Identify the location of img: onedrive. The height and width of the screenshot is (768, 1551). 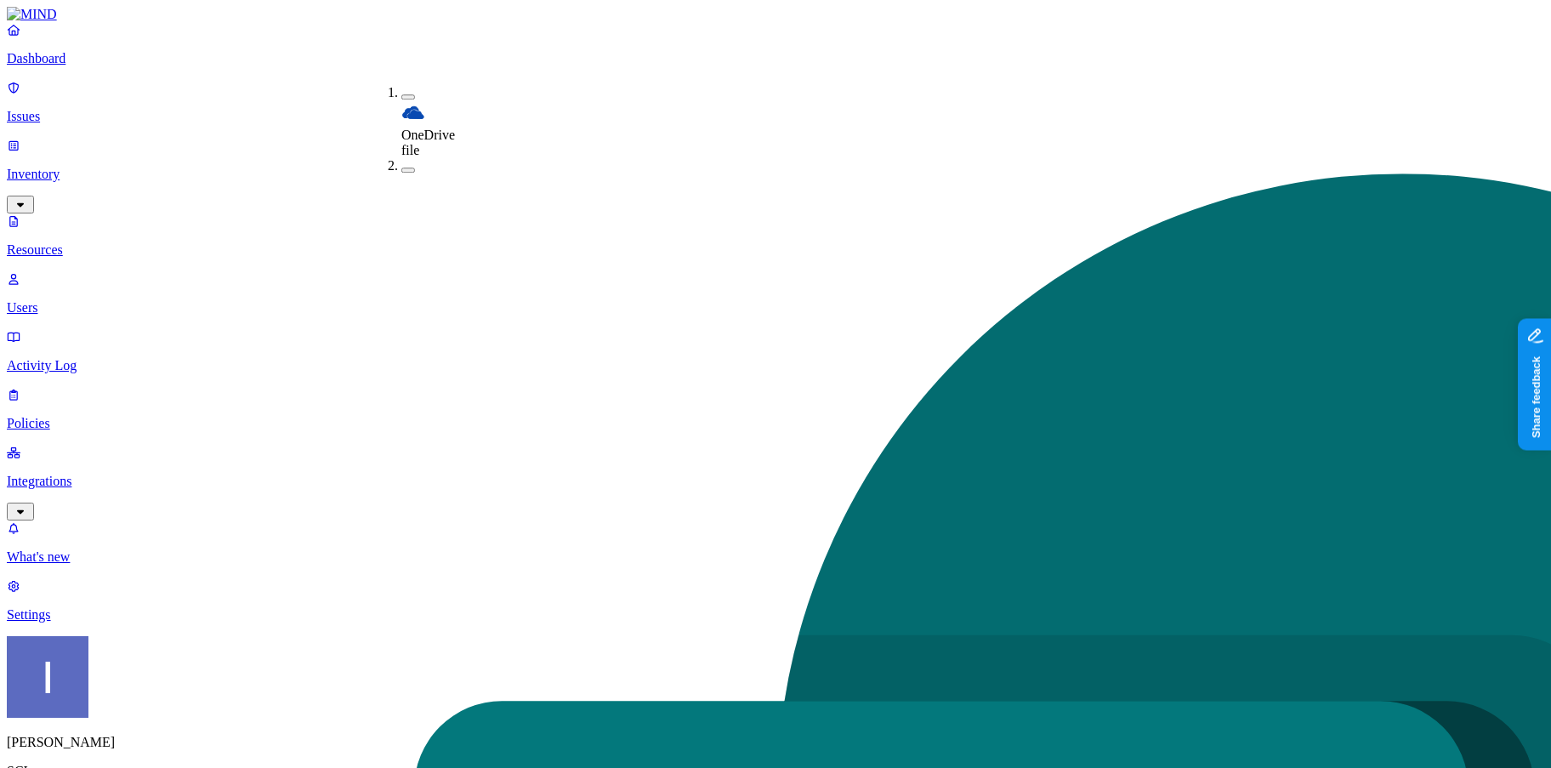
(413, 112).